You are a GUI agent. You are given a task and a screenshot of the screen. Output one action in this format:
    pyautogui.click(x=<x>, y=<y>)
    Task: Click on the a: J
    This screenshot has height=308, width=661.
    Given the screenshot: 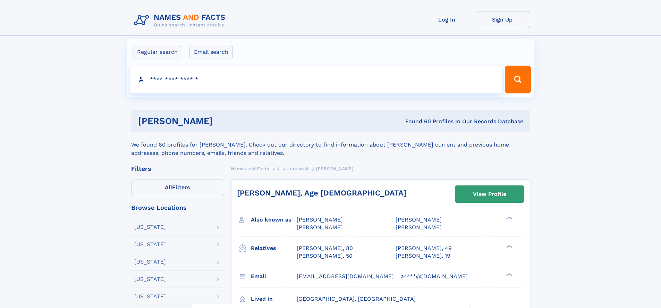 What is the action you would take?
    pyautogui.click(x=278, y=168)
    